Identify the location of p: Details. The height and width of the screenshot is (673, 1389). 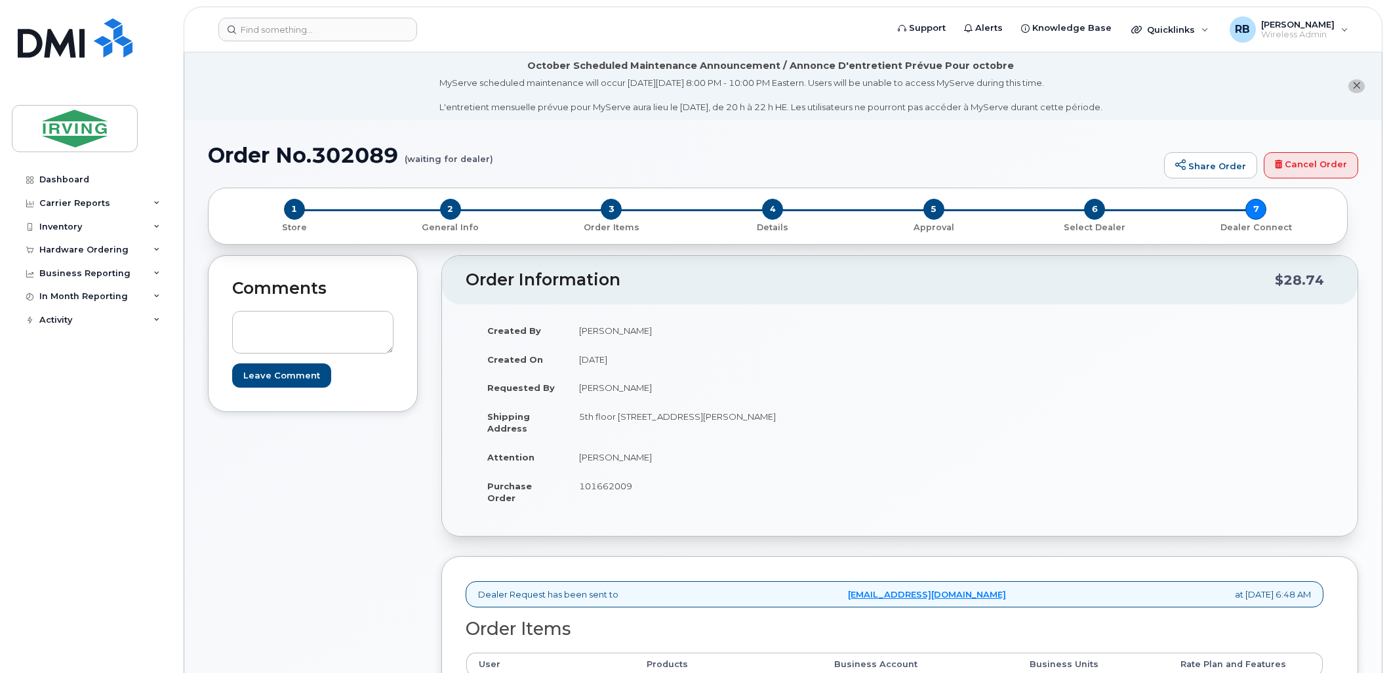
(773, 228).